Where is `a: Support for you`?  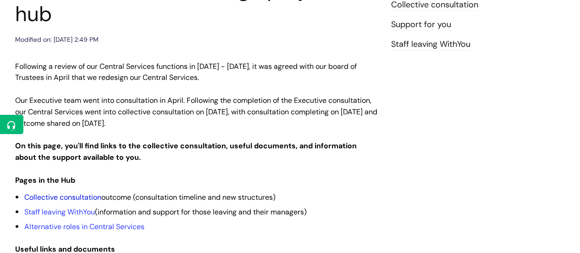
a: Support for you is located at coordinates (421, 25).